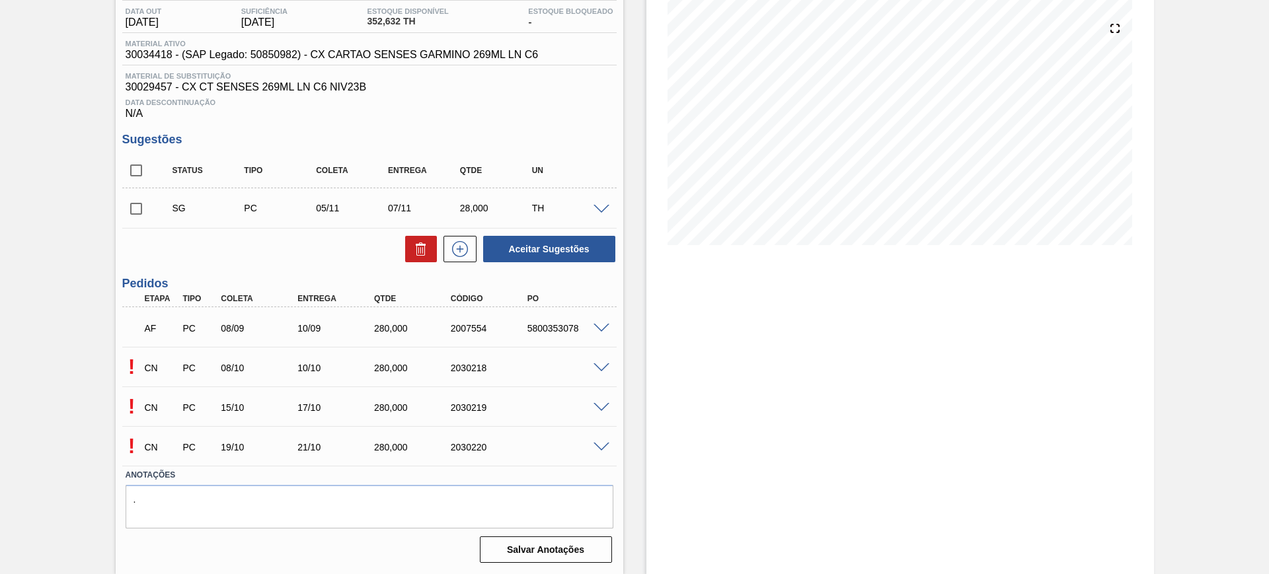 The height and width of the screenshot is (574, 1269). What do you see at coordinates (490, 408) in the screenshot?
I see `div: 2030219` at bounding box center [490, 408].